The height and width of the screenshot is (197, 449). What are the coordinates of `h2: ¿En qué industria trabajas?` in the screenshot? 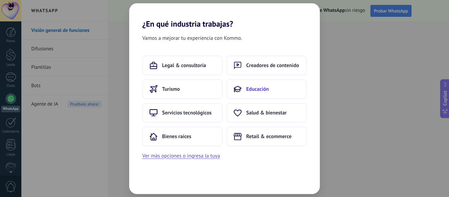 It's located at (225, 16).